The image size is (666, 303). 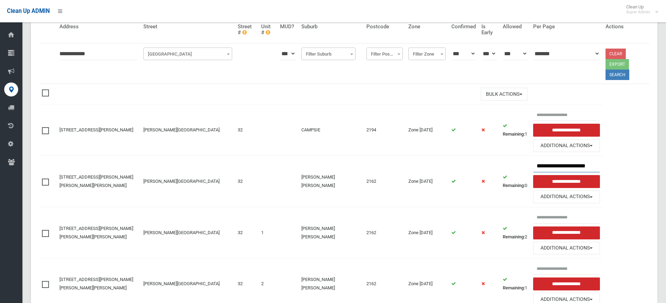 What do you see at coordinates (427, 27) in the screenshot?
I see `h4: Zone` at bounding box center [427, 27].